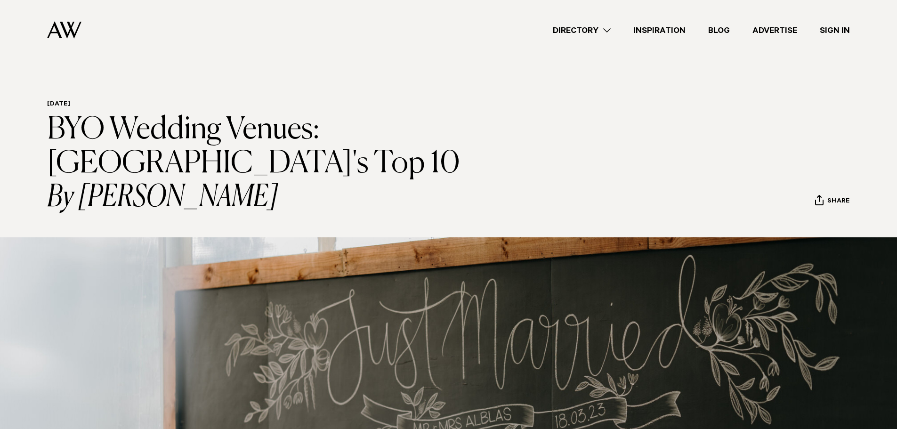 The height and width of the screenshot is (429, 897). I want to click on img: Auckland Weddings Logo, so click(64, 30).